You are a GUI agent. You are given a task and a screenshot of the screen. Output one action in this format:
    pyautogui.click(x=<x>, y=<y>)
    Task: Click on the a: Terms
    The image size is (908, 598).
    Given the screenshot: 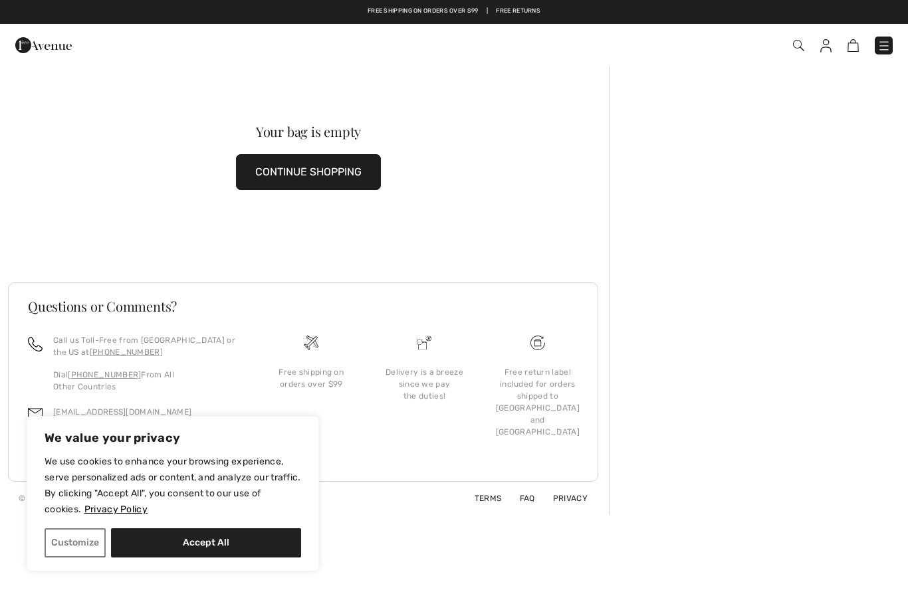 What is the action you would take?
    pyautogui.click(x=480, y=499)
    